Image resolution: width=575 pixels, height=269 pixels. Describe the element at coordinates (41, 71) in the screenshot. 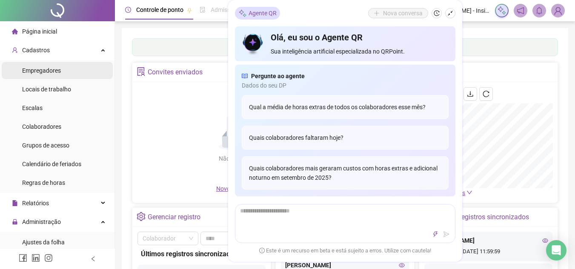

I see `span: Empregadores` at that location.